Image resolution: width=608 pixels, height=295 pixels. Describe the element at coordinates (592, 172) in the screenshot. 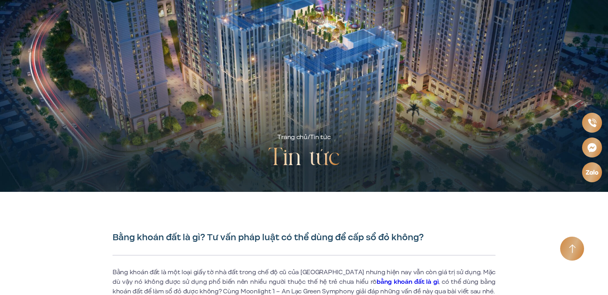

I see `img: Zalo icon` at that location.